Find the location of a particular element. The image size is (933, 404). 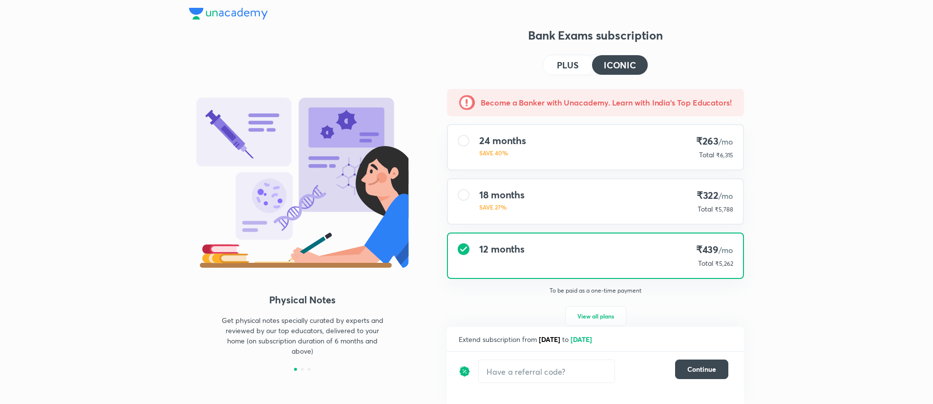

h4: PLUS is located at coordinates (568, 65).